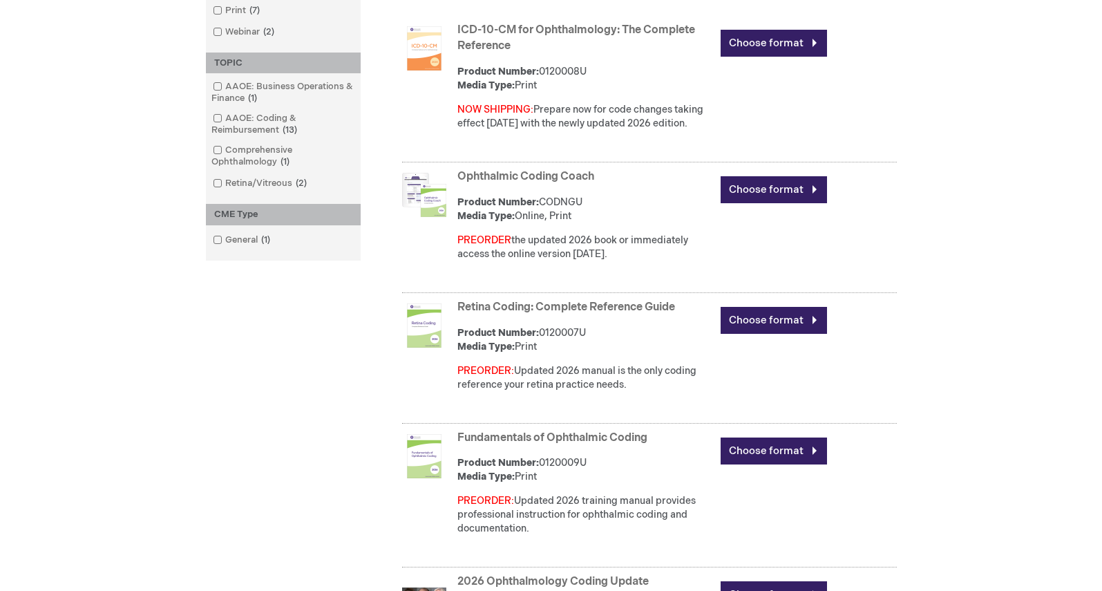 The height and width of the screenshot is (591, 1102). I want to click on p: Updated 2026 manual is the only coding reference your retina practice needs., so click(585, 378).